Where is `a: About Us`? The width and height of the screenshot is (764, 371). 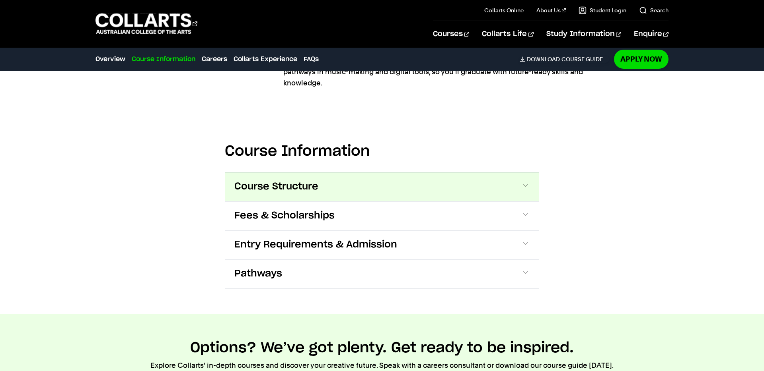 a: About Us is located at coordinates (551, 10).